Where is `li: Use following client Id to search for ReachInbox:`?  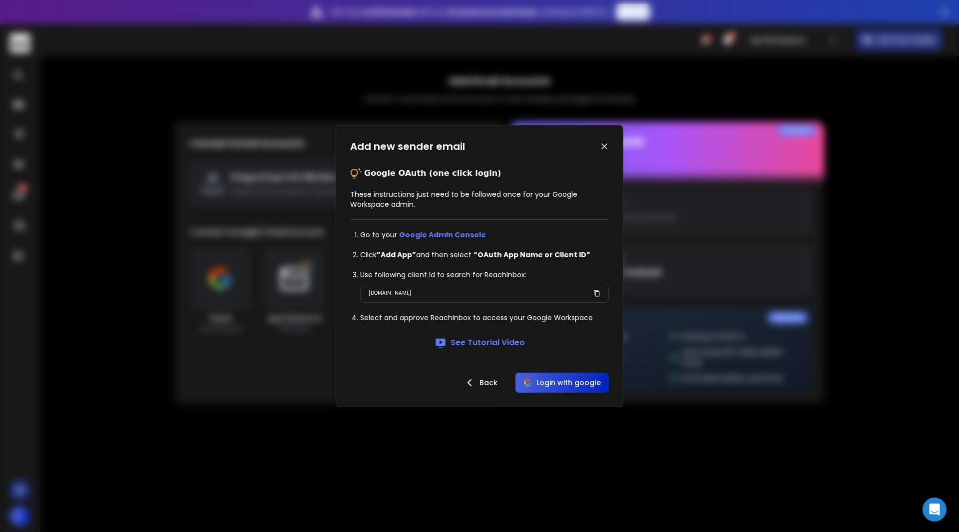 li: Use following client Id to search for ReachInbox: is located at coordinates (485, 275).